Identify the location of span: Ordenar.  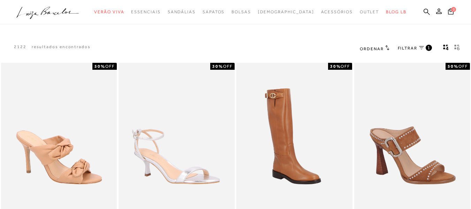
(372, 49).